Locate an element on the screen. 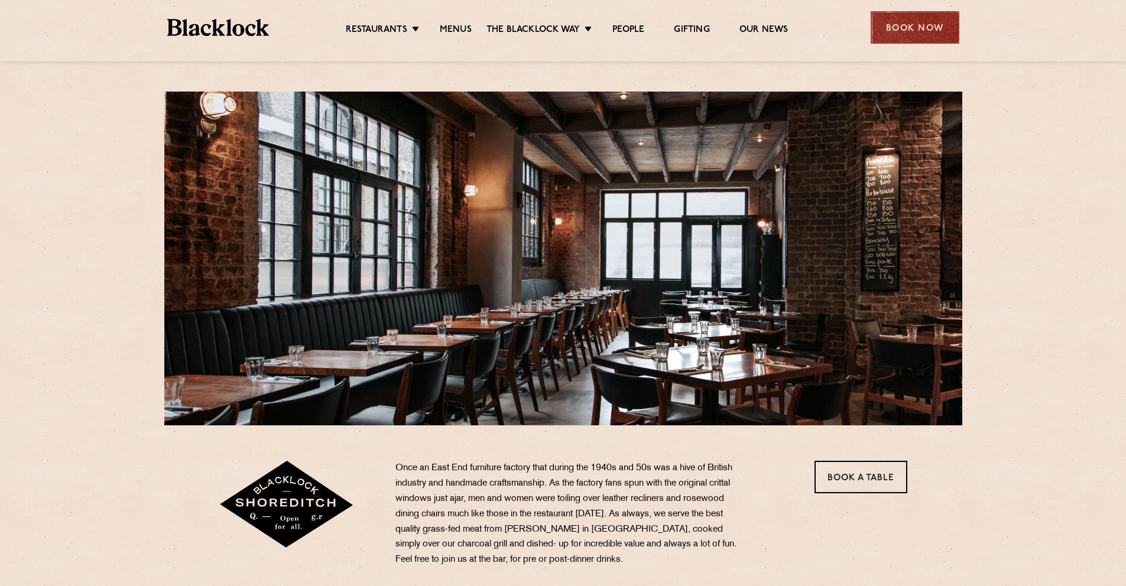 The image size is (1126, 586). img: BL_Textured_Logo-footer-cropped.svg is located at coordinates (218, 27).